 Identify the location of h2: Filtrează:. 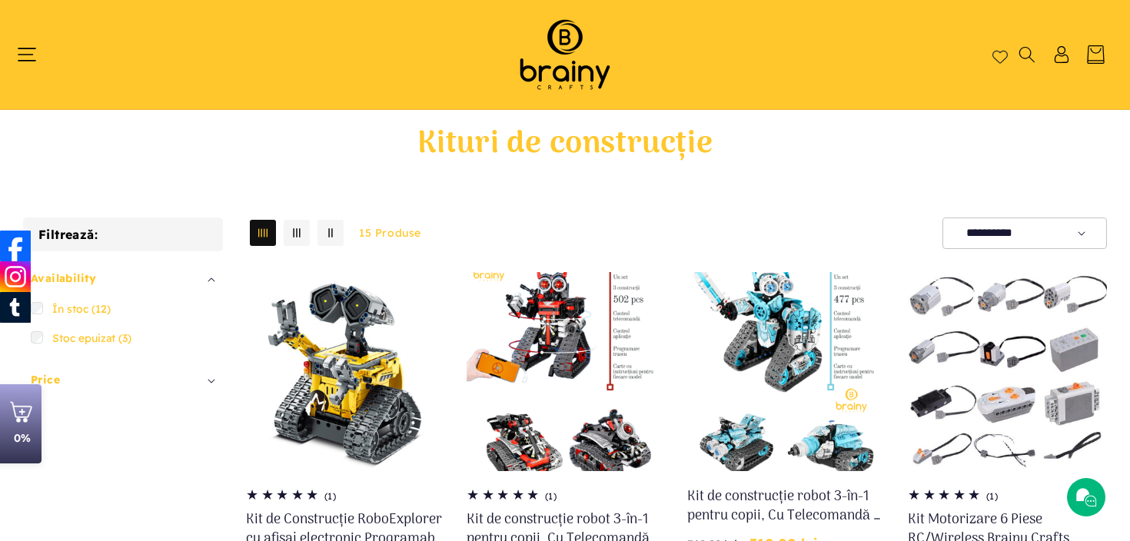
(123, 234).